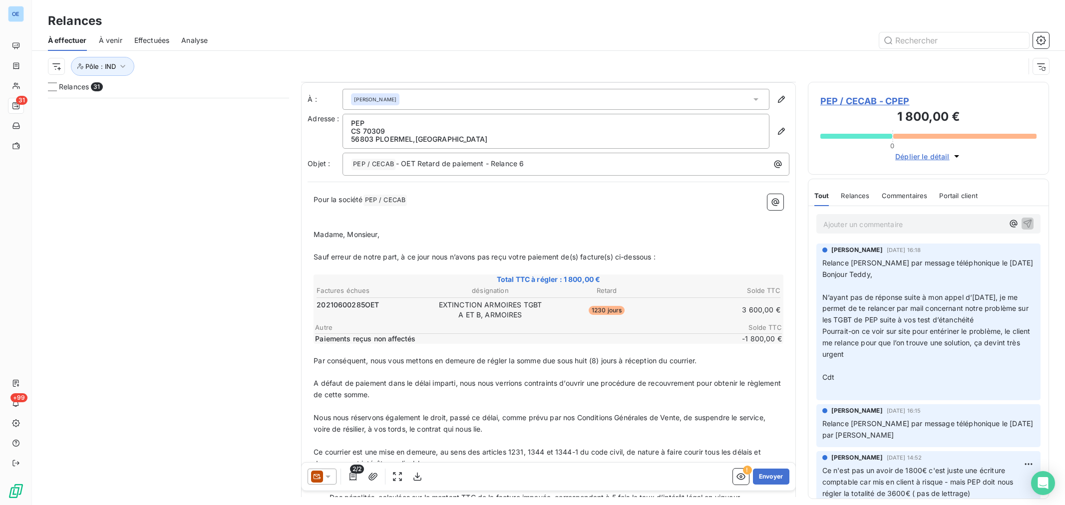 This screenshot has width=1065, height=505. Describe the element at coordinates (958, 196) in the screenshot. I see `span: Portail client` at that location.